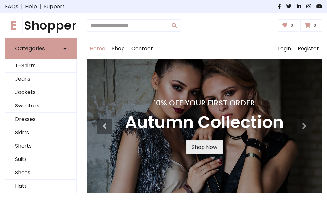 The height and width of the screenshot is (210, 327). What do you see at coordinates (97, 49) in the screenshot?
I see `a: Home` at bounding box center [97, 49].